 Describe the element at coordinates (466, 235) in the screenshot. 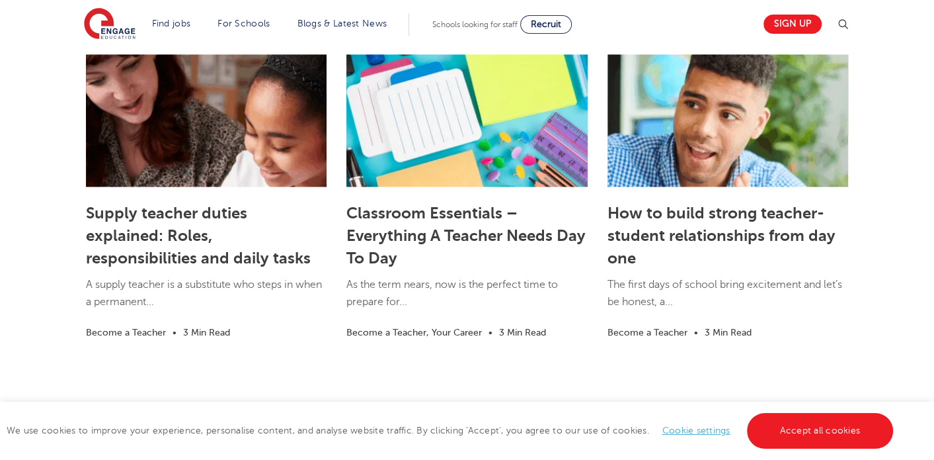

I see `a: Classroom Essentials – Everything A Teacher Needs Day To Day` at that location.